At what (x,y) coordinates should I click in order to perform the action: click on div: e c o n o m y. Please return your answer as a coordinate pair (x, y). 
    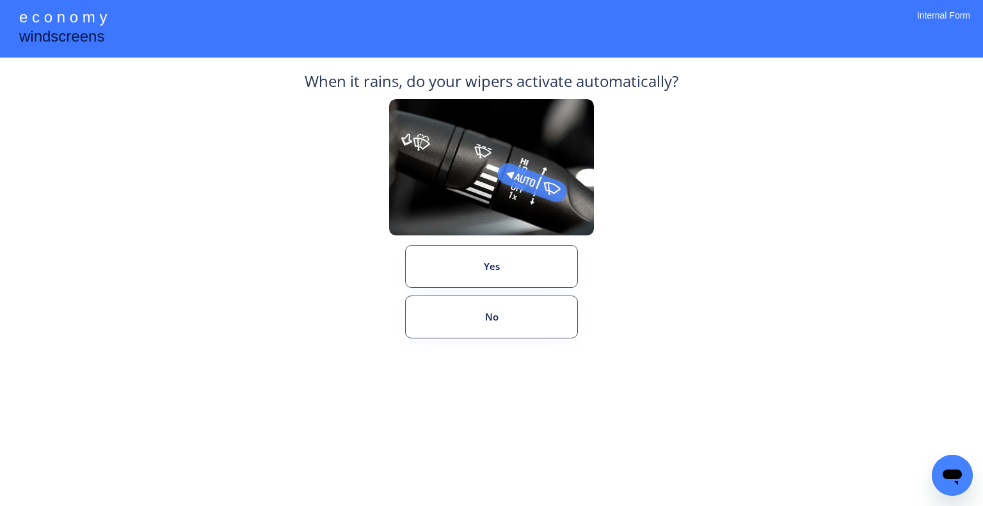
    Looking at the image, I should click on (63, 19).